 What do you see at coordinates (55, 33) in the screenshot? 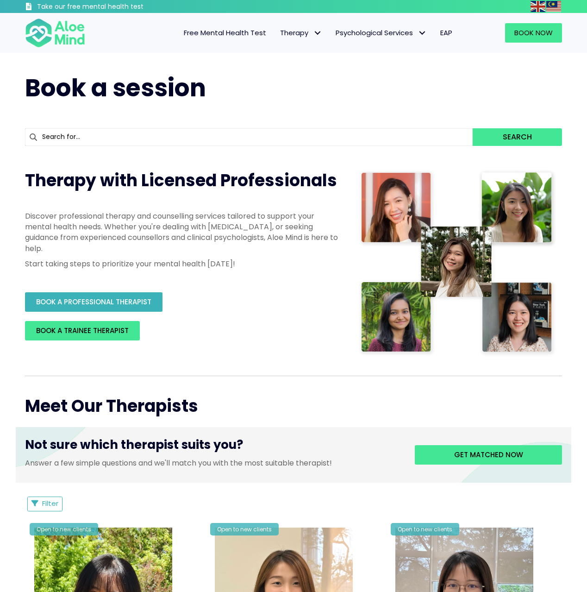
I see `img: Aloe mind Logo` at bounding box center [55, 33].